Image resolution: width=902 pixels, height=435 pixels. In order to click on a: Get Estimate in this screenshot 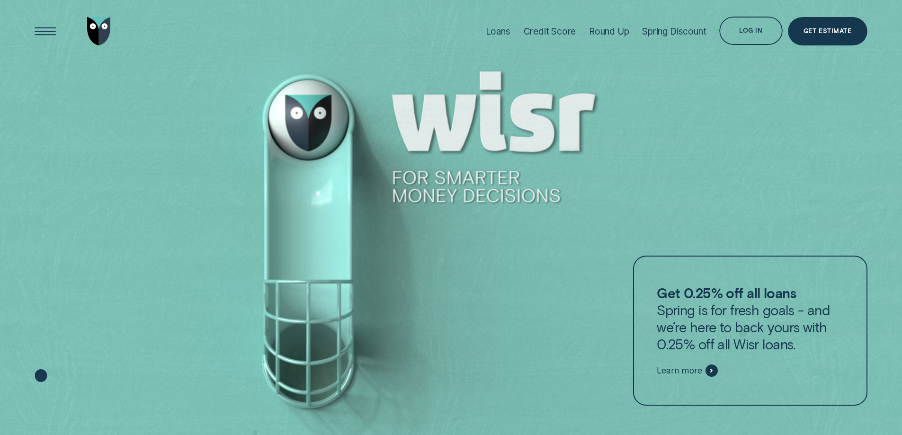, I will do `click(828, 31)`.